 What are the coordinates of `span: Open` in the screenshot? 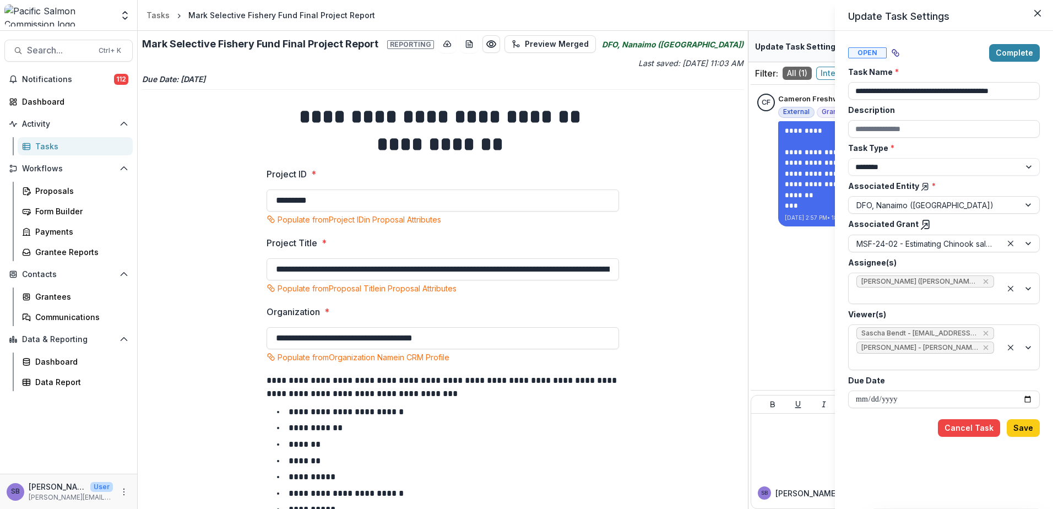 It's located at (868, 53).